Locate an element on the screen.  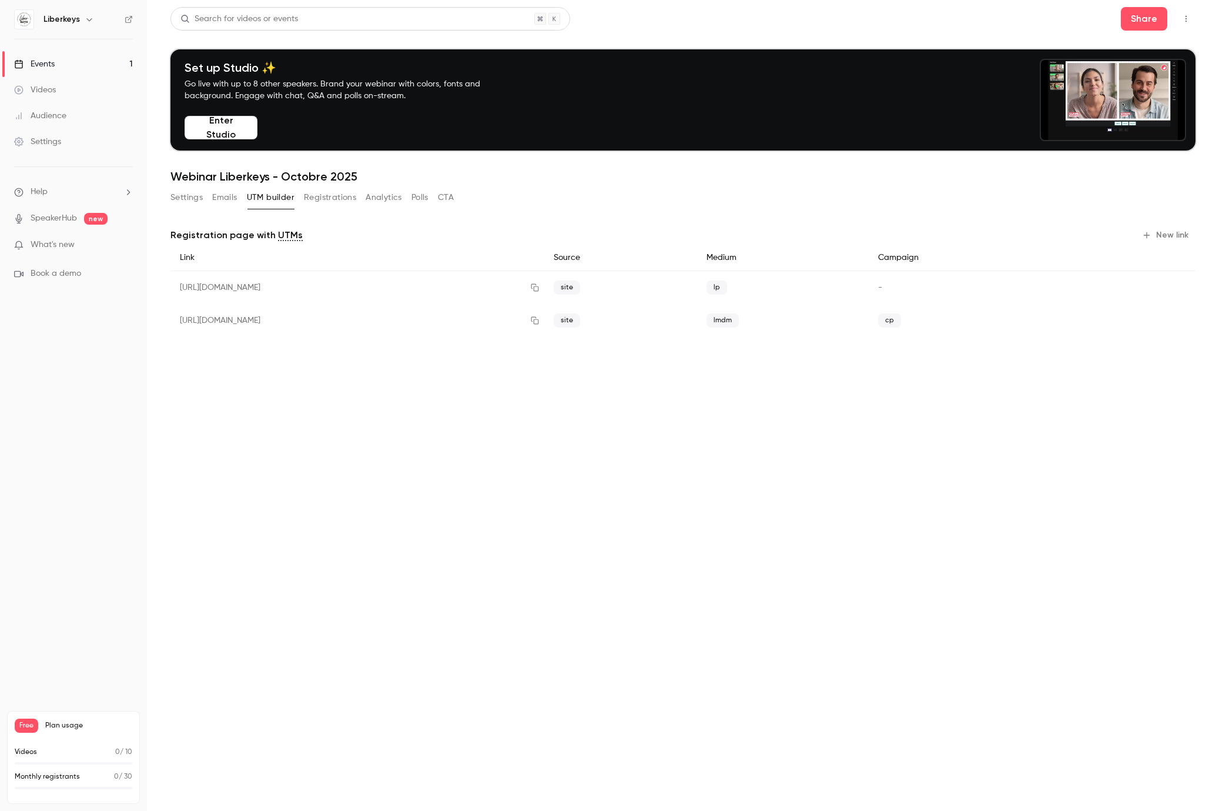
h6: Liberkeys is located at coordinates (62, 19).